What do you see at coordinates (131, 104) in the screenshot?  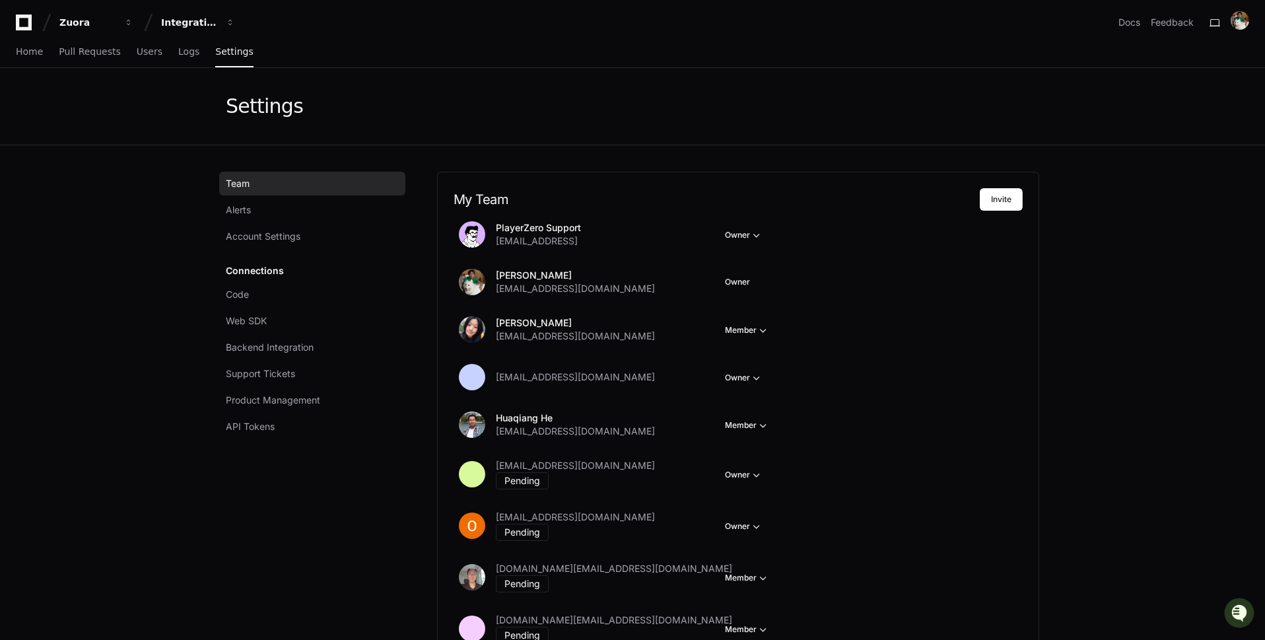 I see `div: Start new chat` at bounding box center [131, 104].